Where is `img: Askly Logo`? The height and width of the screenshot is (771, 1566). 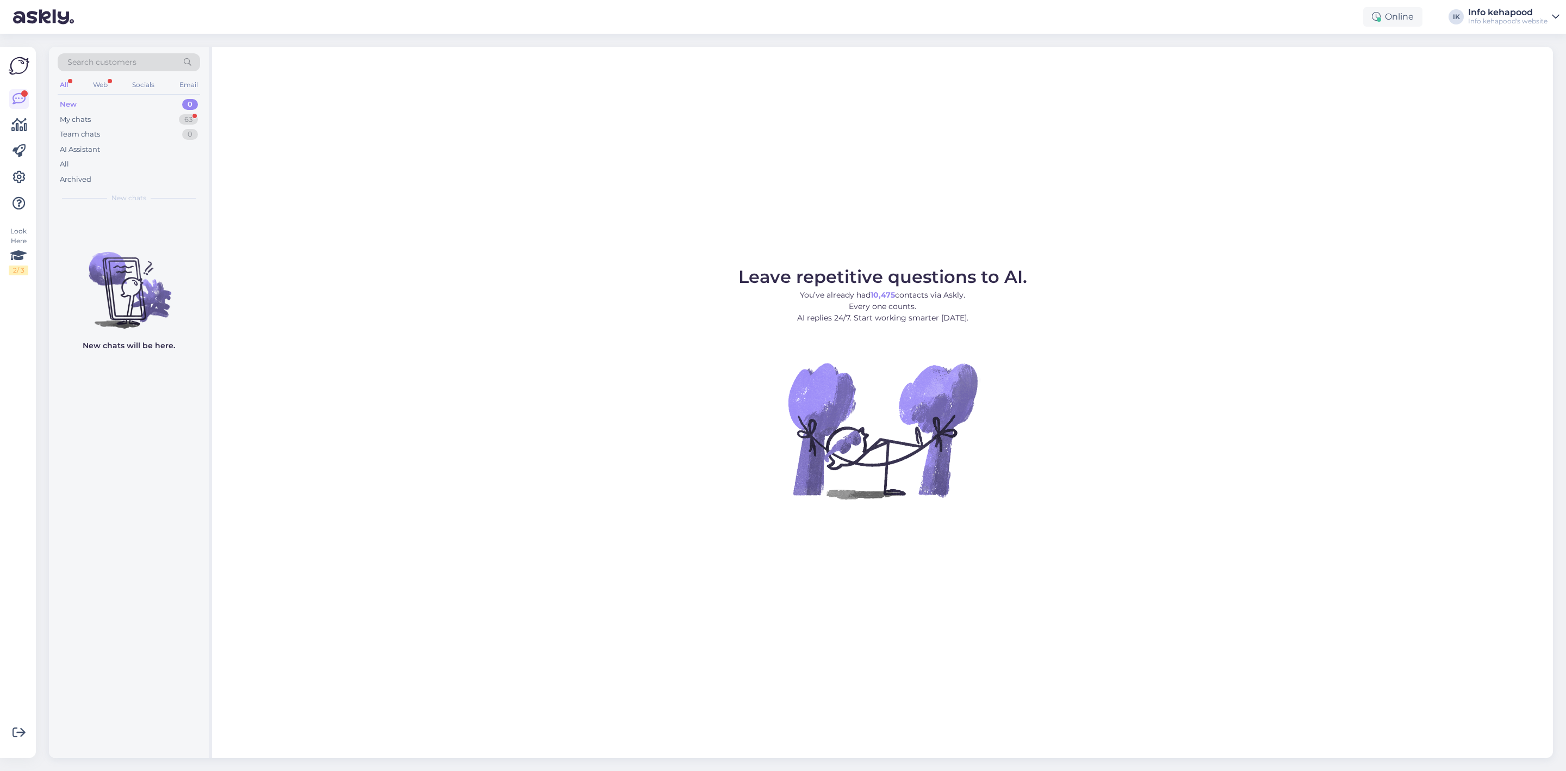
img: Askly Logo is located at coordinates (19, 66).